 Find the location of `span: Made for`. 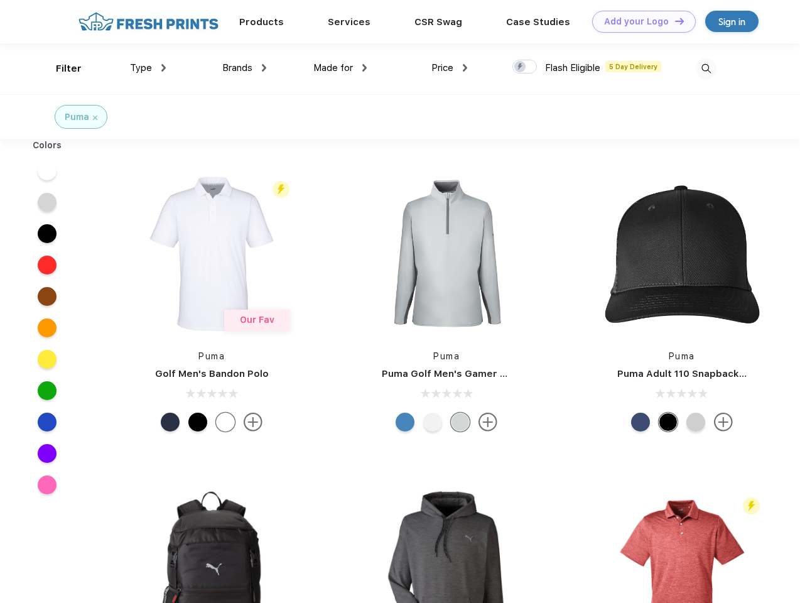

span: Made for is located at coordinates (333, 68).